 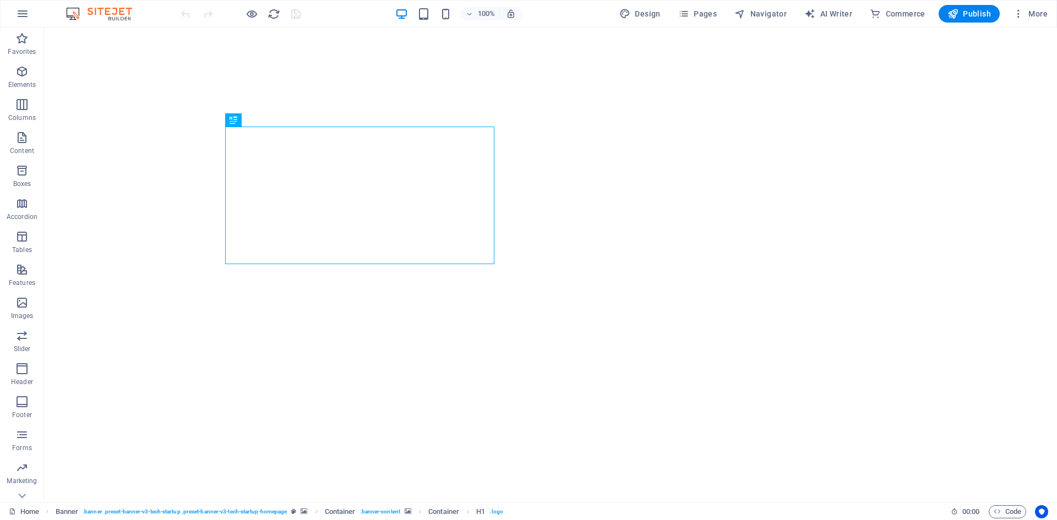 What do you see at coordinates (274, 14) in the screenshot?
I see `i: Reload page` at bounding box center [274, 14].